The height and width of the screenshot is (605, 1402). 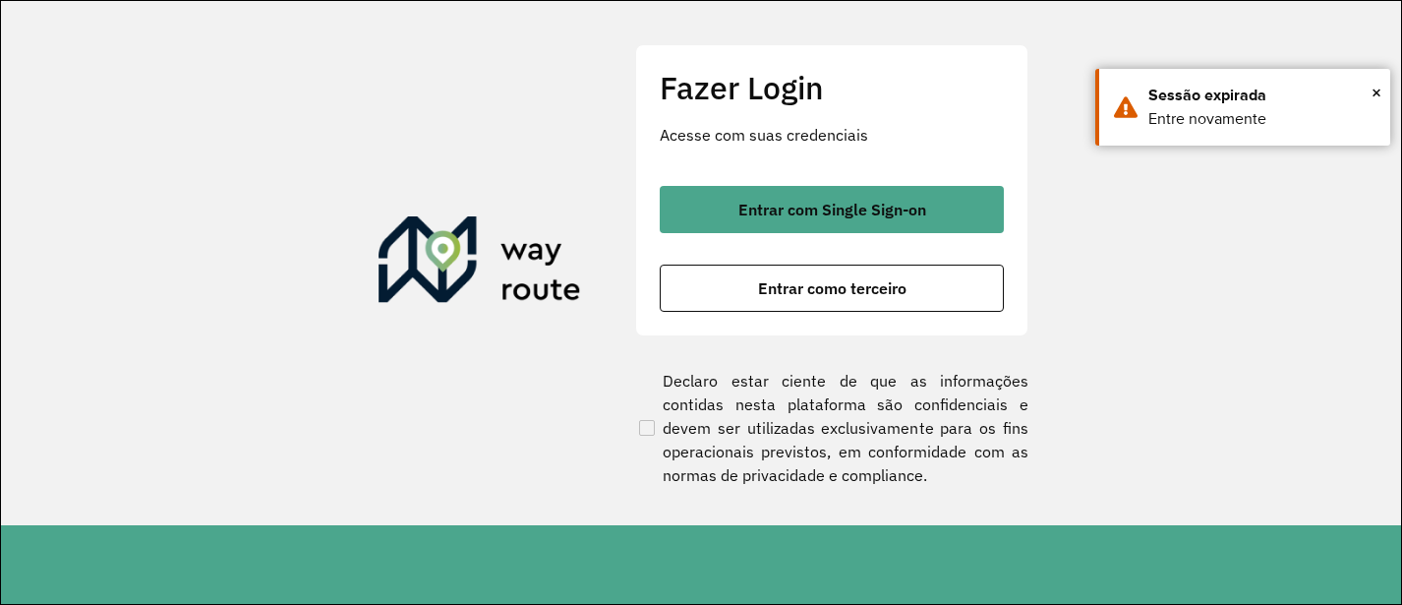 What do you see at coordinates (832, 209) in the screenshot?
I see `span: Entrar com Single Sign-on` at bounding box center [832, 209].